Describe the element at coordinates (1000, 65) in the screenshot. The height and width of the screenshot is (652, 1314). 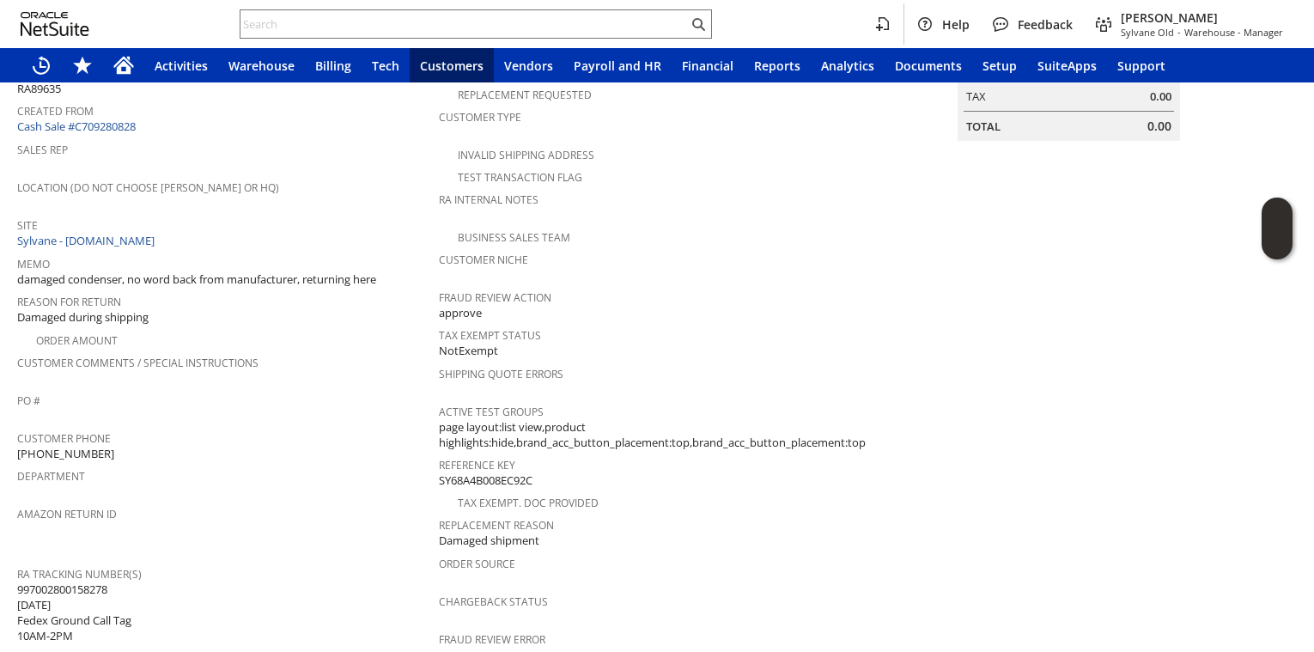
I see `a: Setup` at that location.